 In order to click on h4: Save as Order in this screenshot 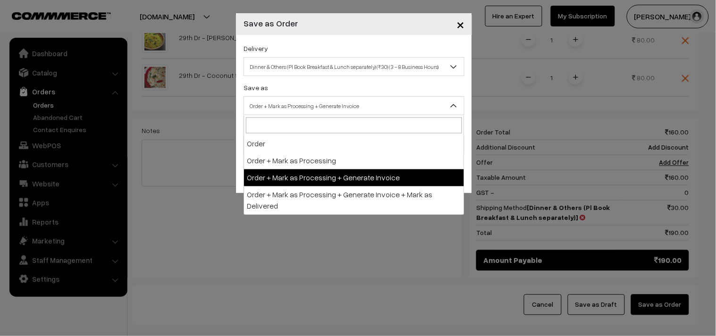, I will do `click(270, 23)`.